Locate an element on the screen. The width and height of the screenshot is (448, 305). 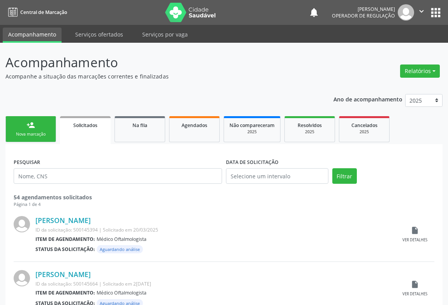
span: Na fila is located at coordinates (140, 125).